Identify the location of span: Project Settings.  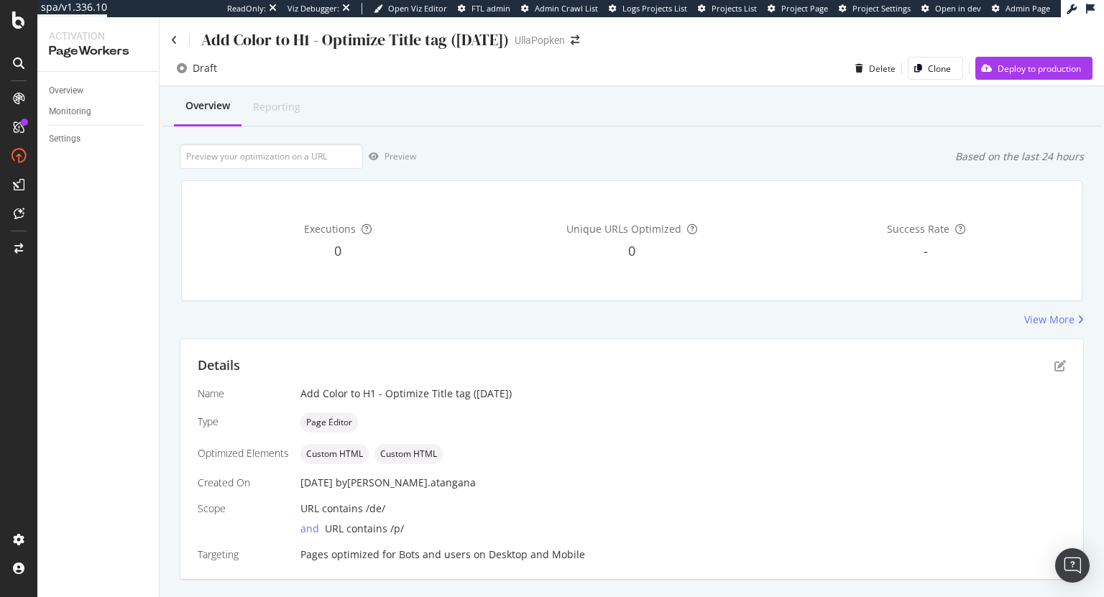
(881, 8).